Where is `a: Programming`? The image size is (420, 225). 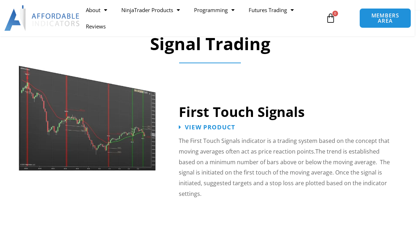
a: Programming is located at coordinates (214, 10).